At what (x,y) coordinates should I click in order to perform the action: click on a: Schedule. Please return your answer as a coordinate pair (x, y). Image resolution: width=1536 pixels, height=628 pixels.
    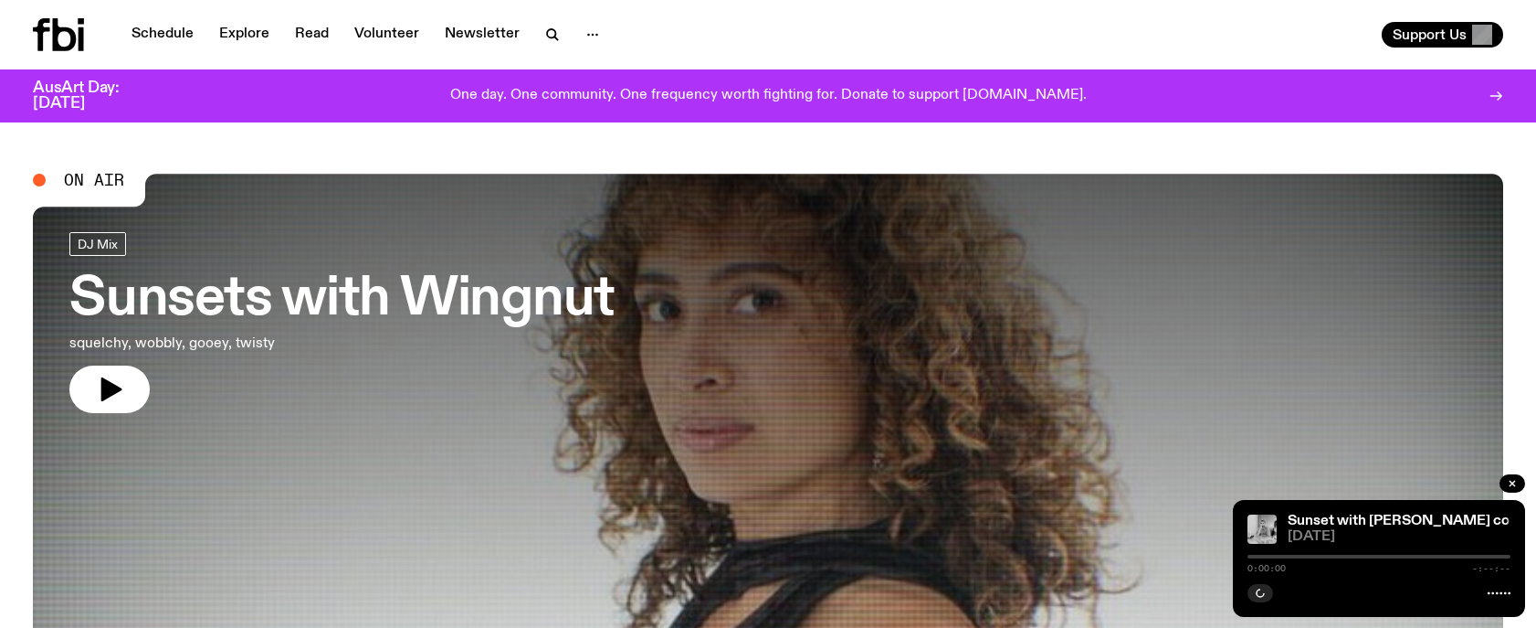
    Looking at the image, I should click on (163, 35).